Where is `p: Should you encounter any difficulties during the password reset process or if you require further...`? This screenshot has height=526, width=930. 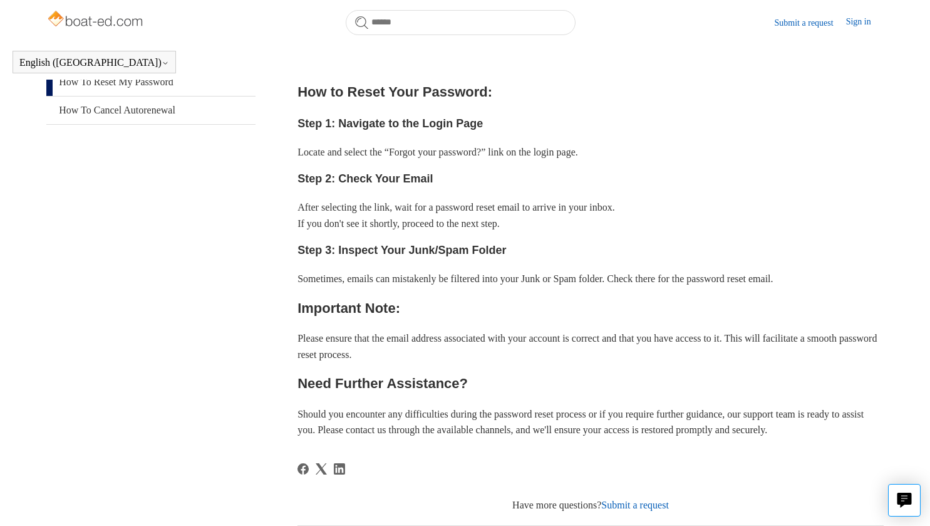 p: Should you encounter any difficulties during the password reset process or if you require further... is located at coordinates (591, 422).